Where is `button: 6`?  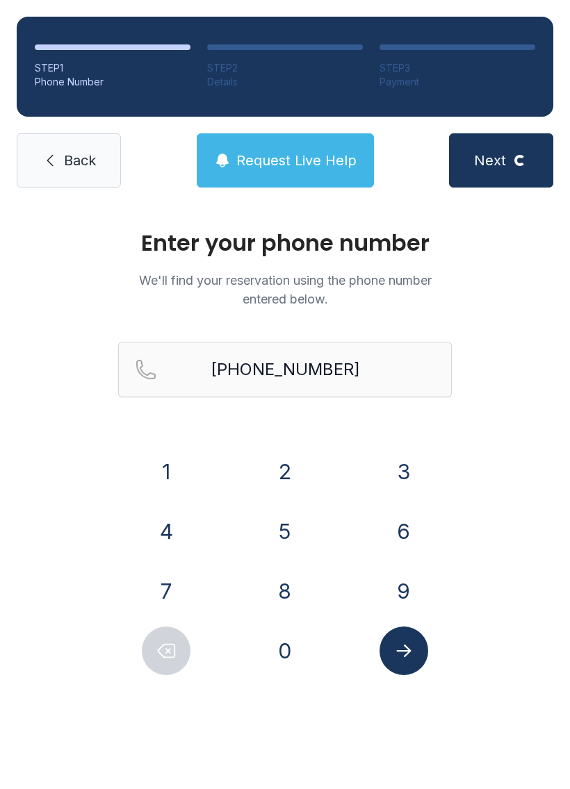
button: 6 is located at coordinates (404, 531).